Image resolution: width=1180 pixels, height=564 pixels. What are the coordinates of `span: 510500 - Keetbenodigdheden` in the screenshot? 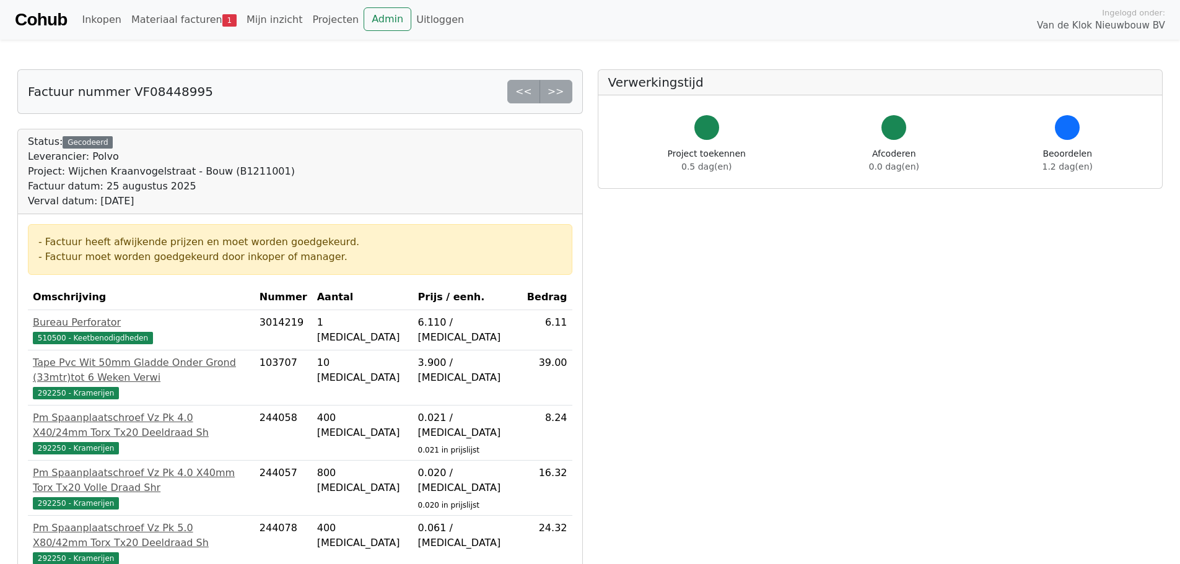 It's located at (93, 338).